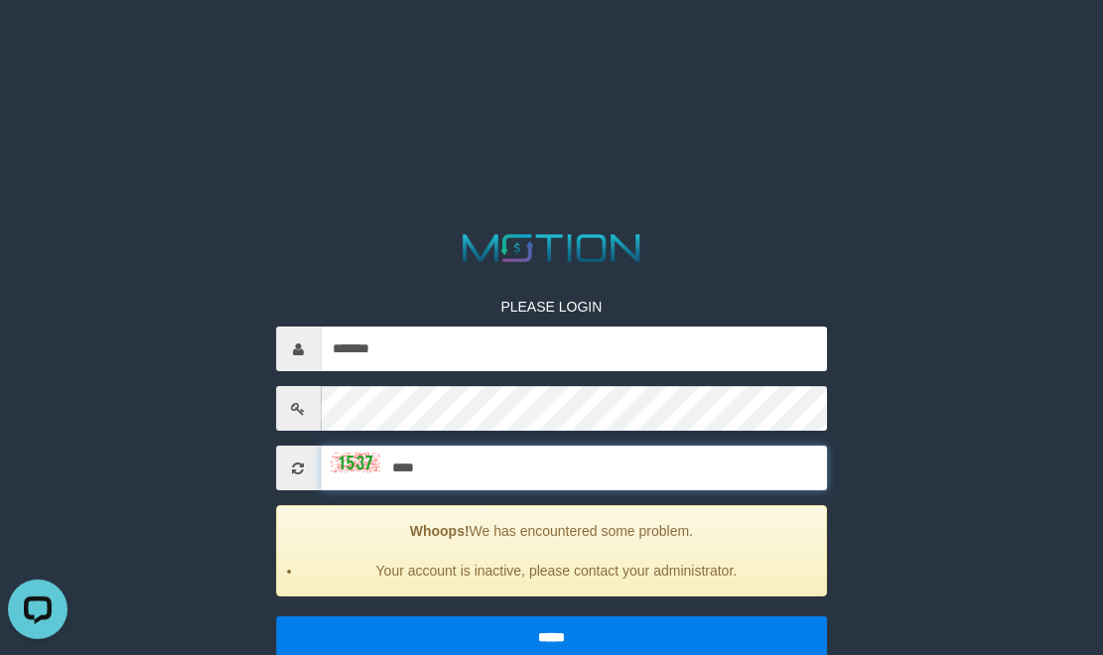 The image size is (1103, 655). I want to click on p: PLEASE LOGIN, so click(552, 307).